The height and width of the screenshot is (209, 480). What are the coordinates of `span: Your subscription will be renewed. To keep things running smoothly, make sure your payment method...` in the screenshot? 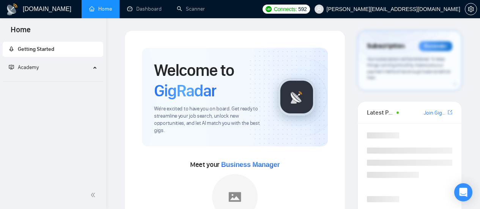 It's located at (409, 68).